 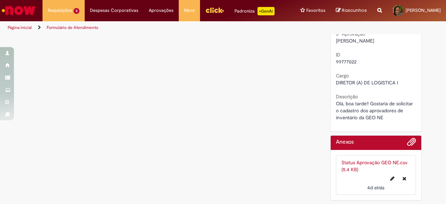 What do you see at coordinates (375, 166) in the screenshot?
I see `a: Status Aprovação GEO NE.csv (5.4 KB)` at bounding box center [375, 166].